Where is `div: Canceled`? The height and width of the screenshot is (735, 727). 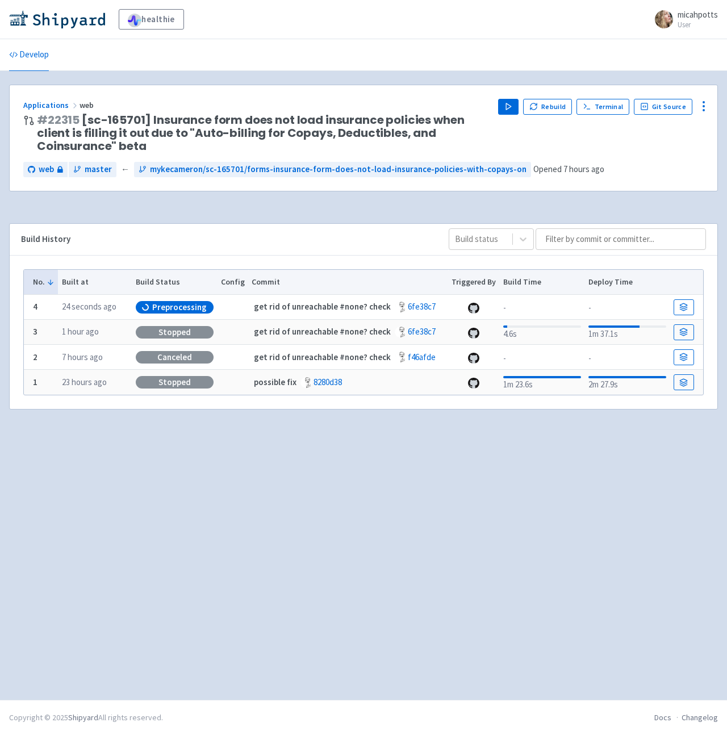
div: Canceled is located at coordinates (174, 357).